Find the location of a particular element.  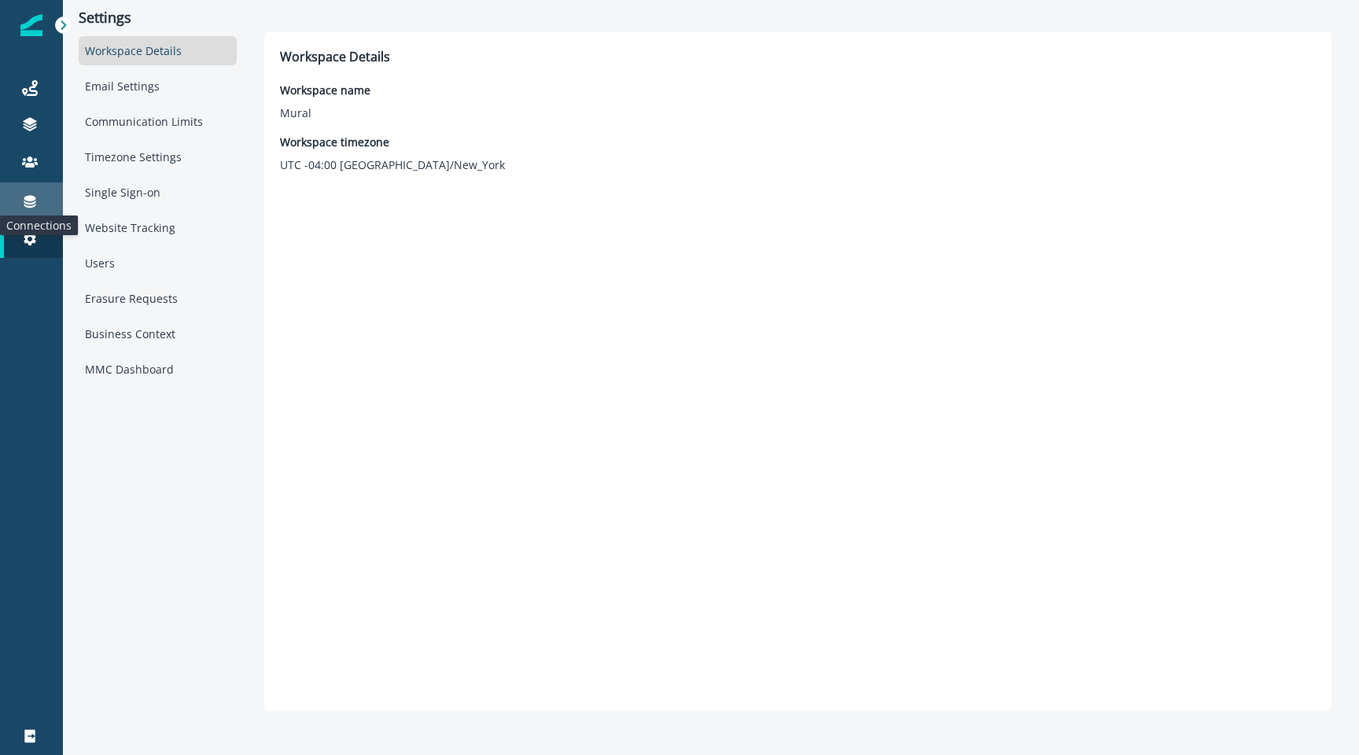

div: Workspace Details is located at coordinates (157, 50).